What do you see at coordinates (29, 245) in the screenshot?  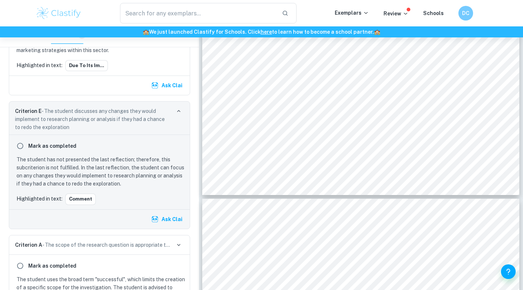 I see `span: Criterion A` at bounding box center [29, 245].